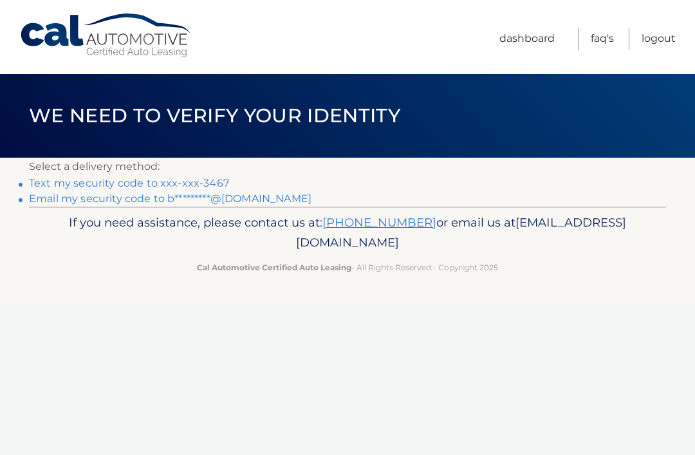 The height and width of the screenshot is (455, 695). What do you see at coordinates (129, 183) in the screenshot?
I see `a: Text my security code to xxx-xxx-3467` at bounding box center [129, 183].